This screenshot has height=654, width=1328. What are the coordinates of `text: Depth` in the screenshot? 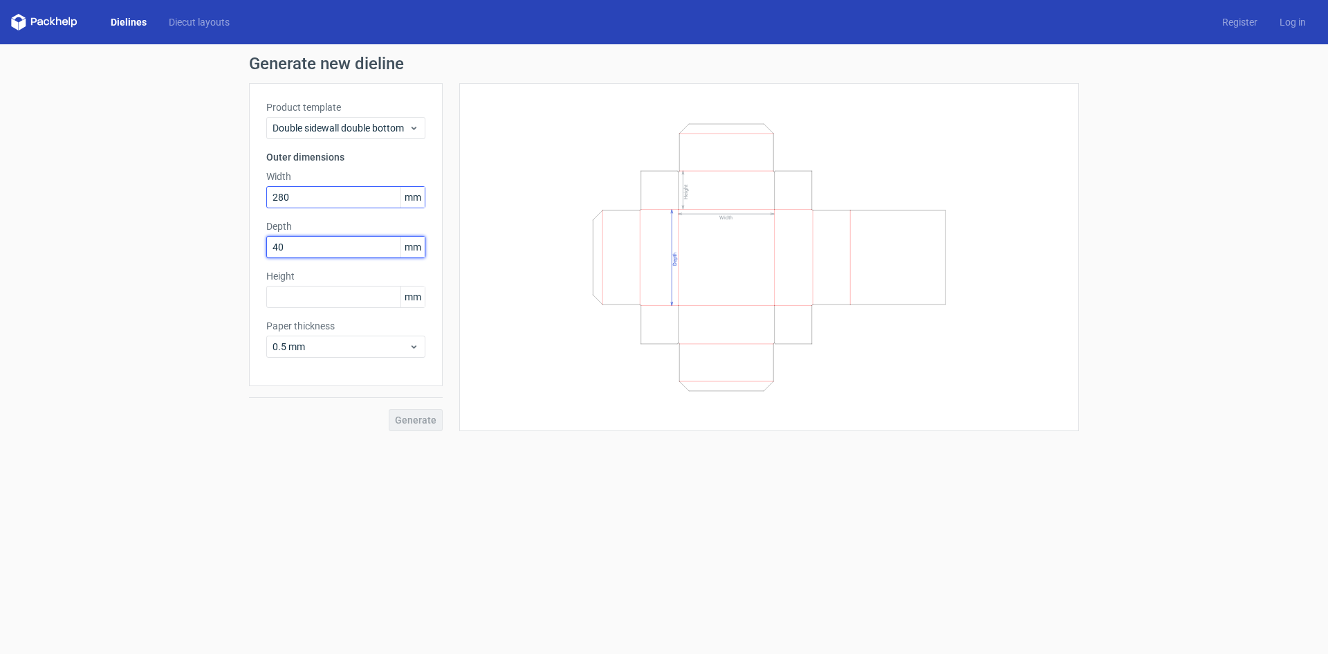 It's located at (674, 259).